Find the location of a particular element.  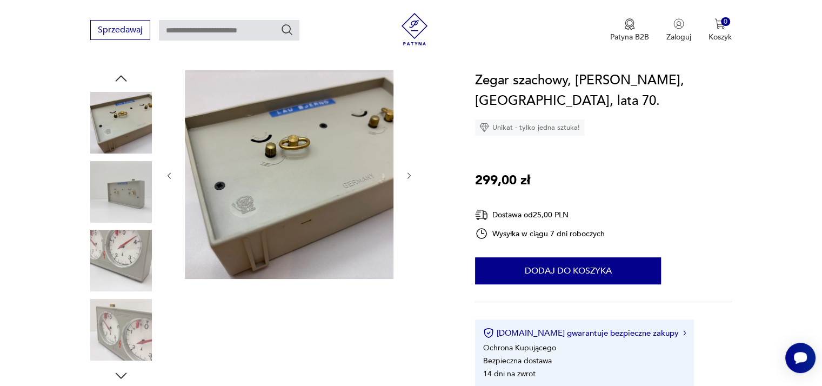

button: Szukaj is located at coordinates (287, 30).